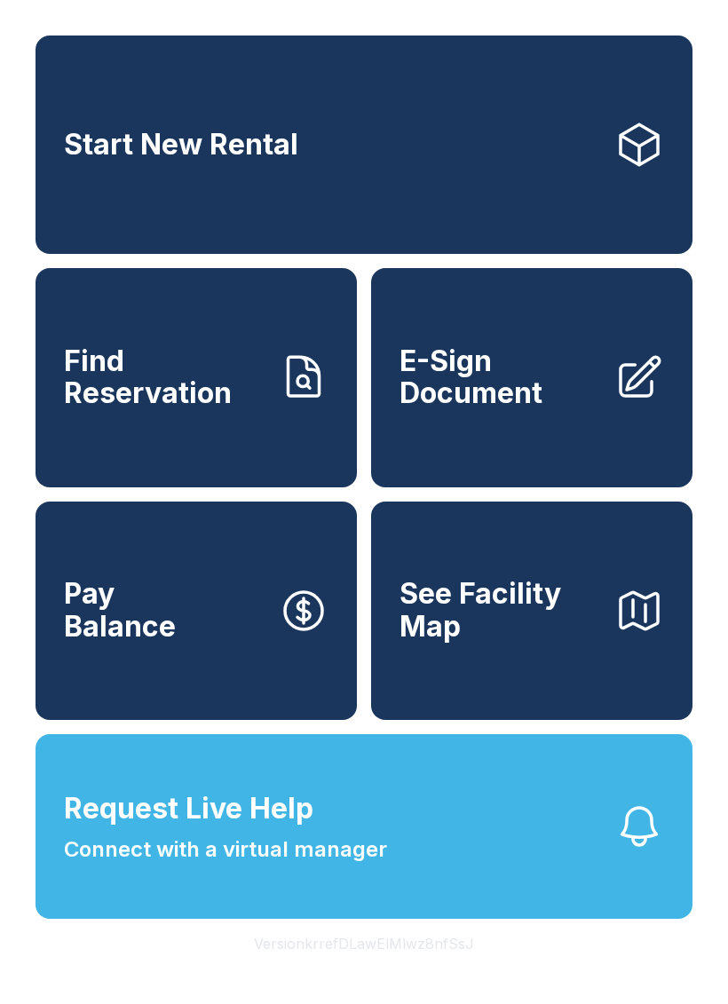 The width and height of the screenshot is (728, 1004). What do you see at coordinates (120, 610) in the screenshot?
I see `span: Pay Balance` at bounding box center [120, 610].